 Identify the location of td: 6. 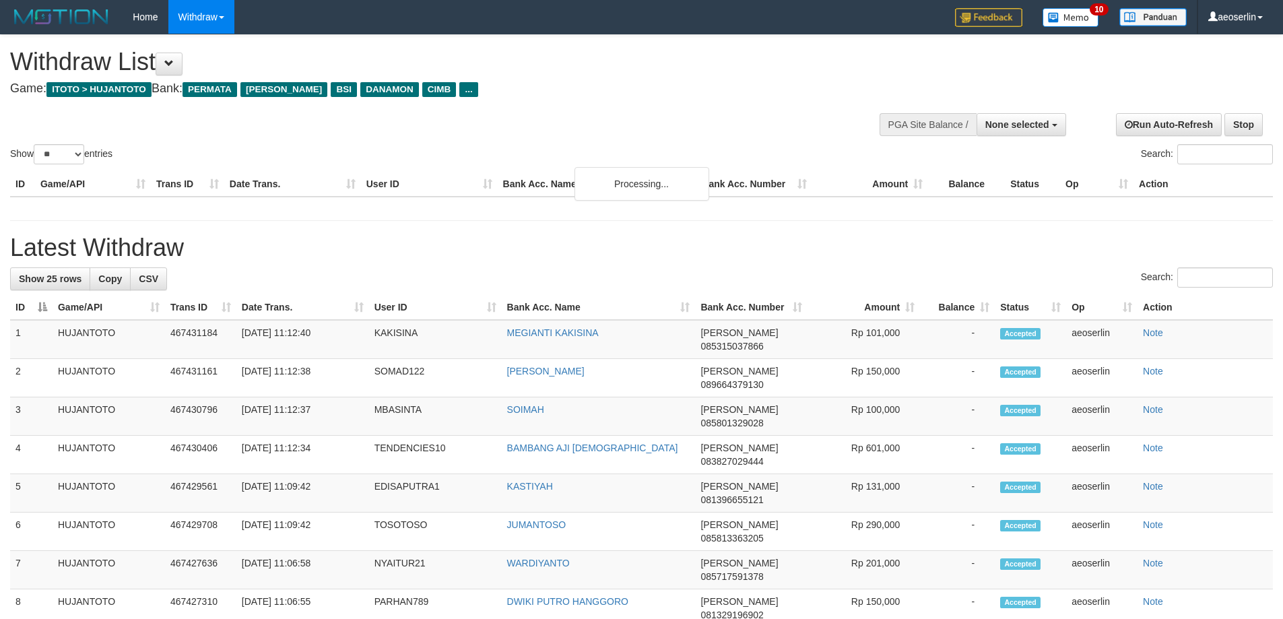
(31, 531).